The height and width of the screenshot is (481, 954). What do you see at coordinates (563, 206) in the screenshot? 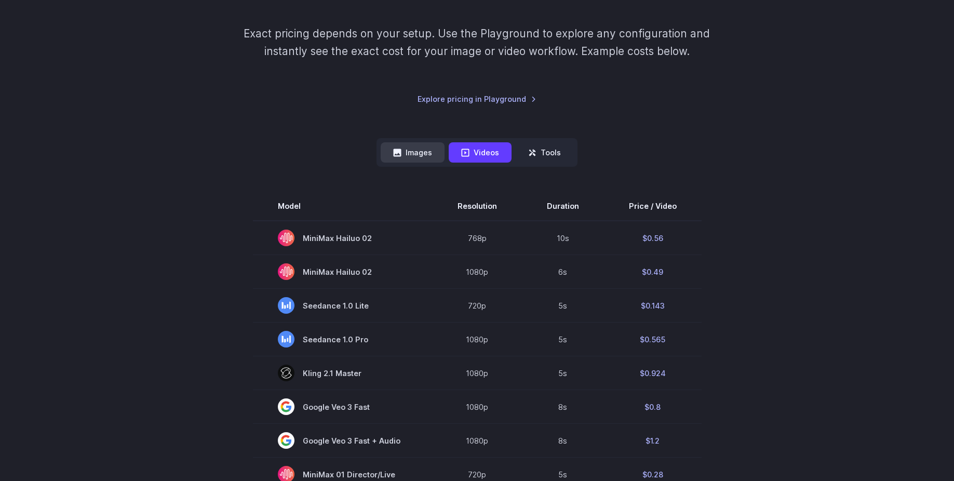
I see `th: Duration` at bounding box center [563, 206].